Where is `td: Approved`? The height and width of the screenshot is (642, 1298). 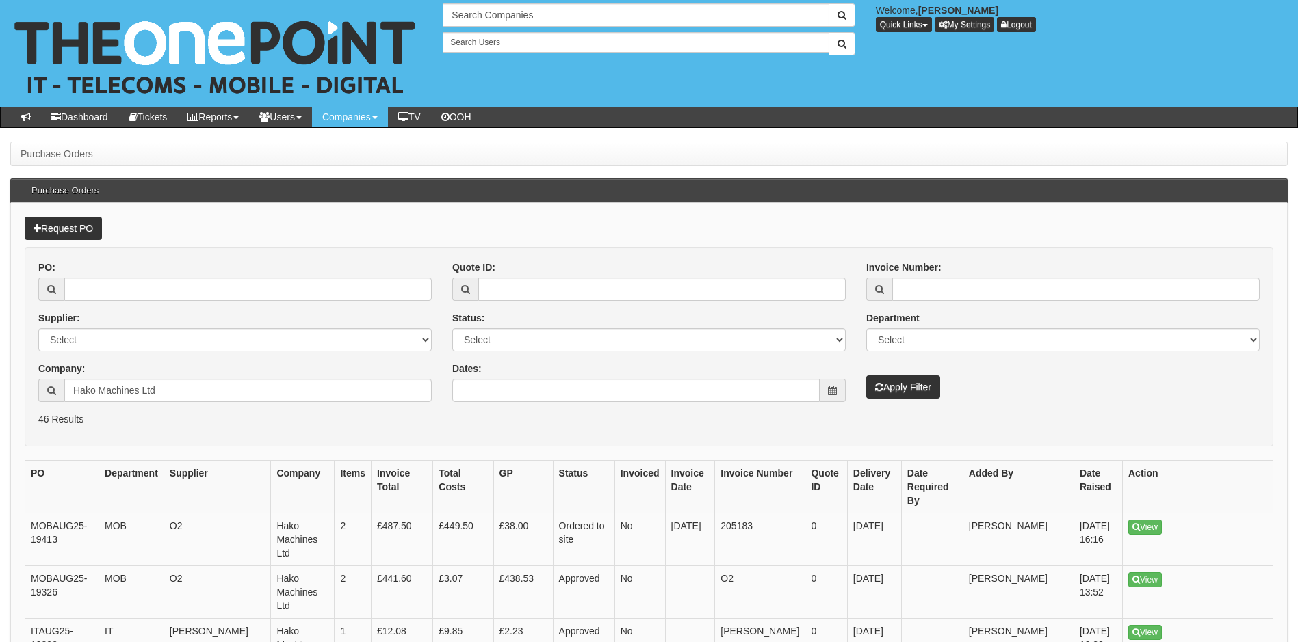 td: Approved is located at coordinates (584, 592).